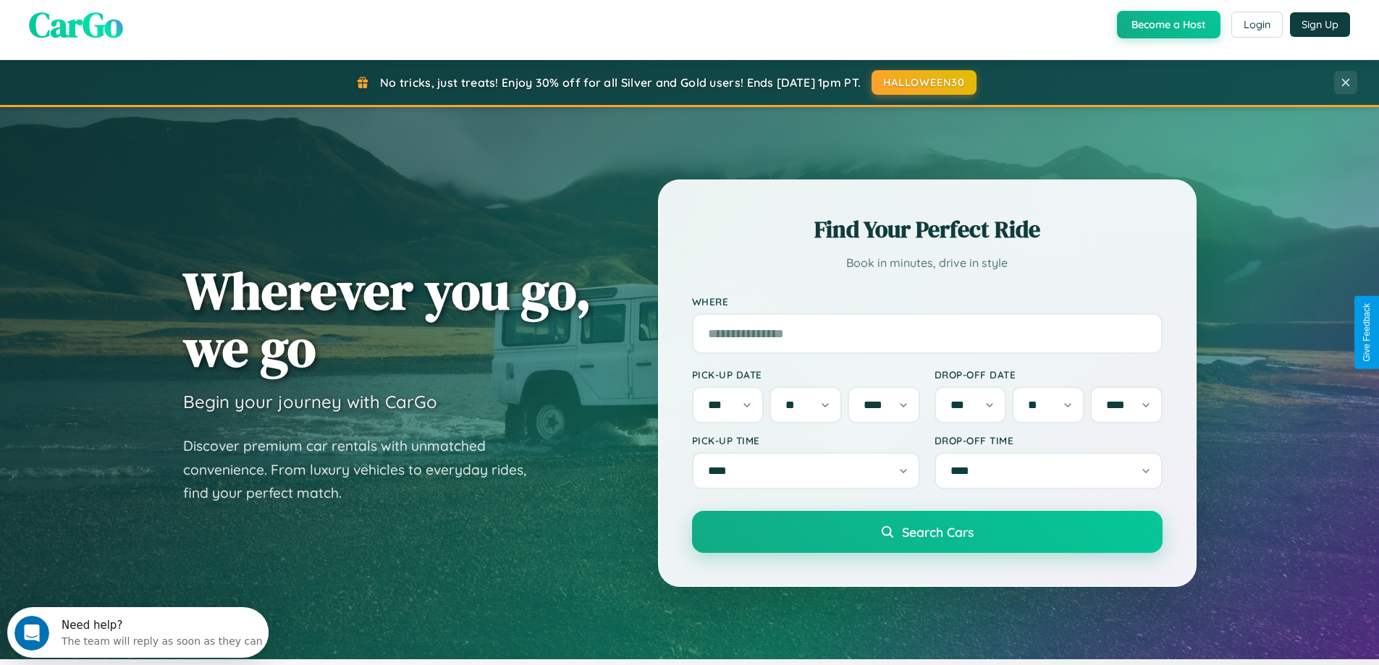 The width and height of the screenshot is (1379, 665). What do you see at coordinates (1169, 25) in the screenshot?
I see `button: Become a Host` at bounding box center [1169, 25].